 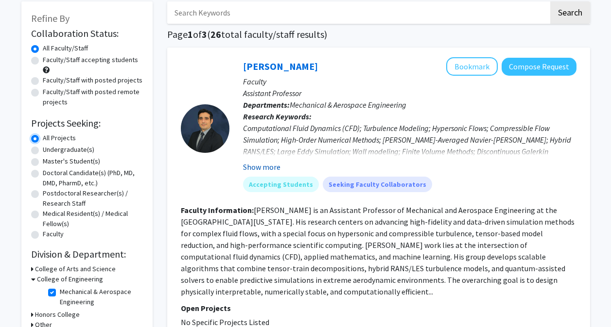 I want to click on p: Assistant Professor, so click(x=410, y=93).